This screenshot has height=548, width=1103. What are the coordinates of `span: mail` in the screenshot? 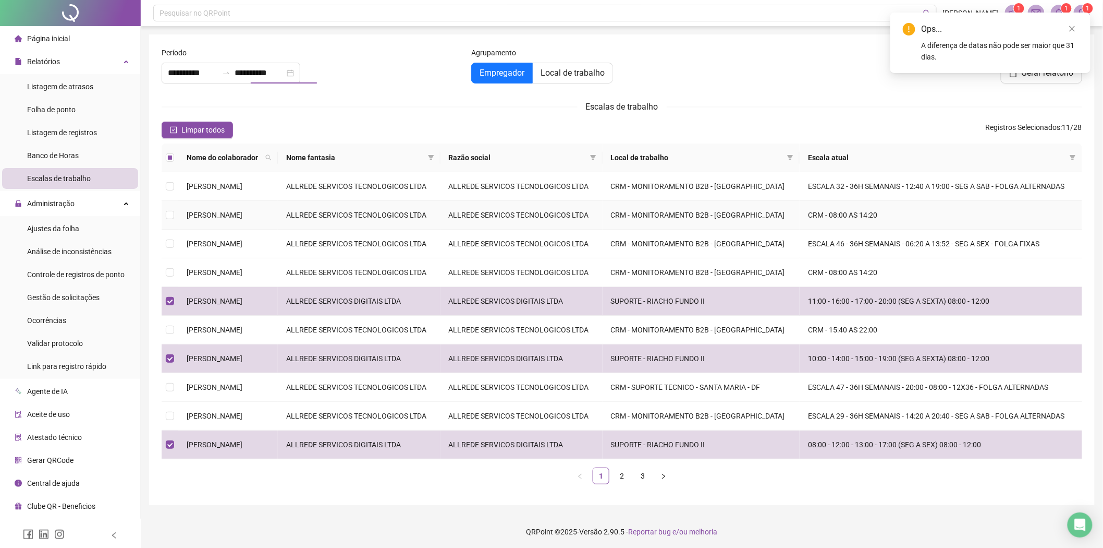 It's located at (1037, 13).